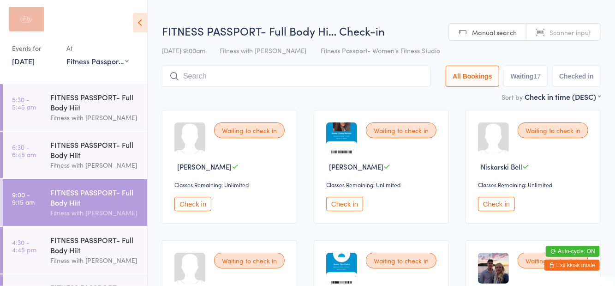 This screenshot has width=615, height=286. What do you see at coordinates (24, 245) in the screenshot?
I see `time: 4:30 - 4:45 pm` at bounding box center [24, 245].